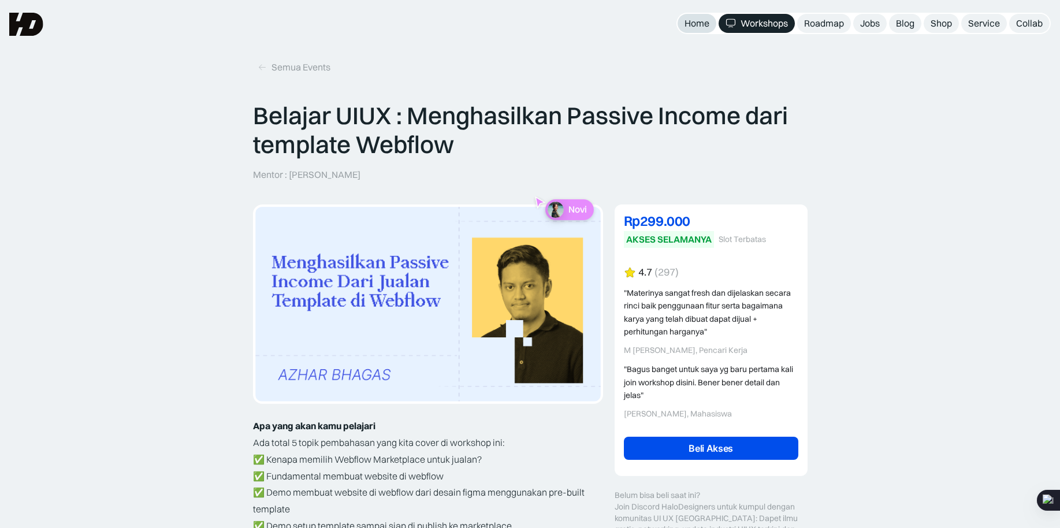 Image resolution: width=1060 pixels, height=528 pixels. Describe the element at coordinates (577, 209) in the screenshot. I see `p: Novi` at that location.